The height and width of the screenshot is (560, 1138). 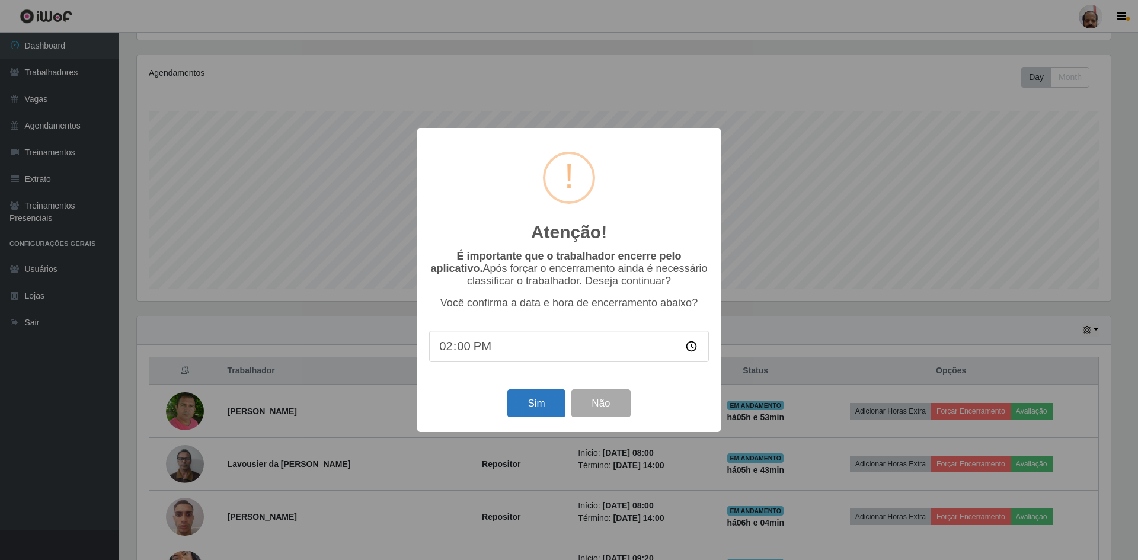 What do you see at coordinates (536, 403) in the screenshot?
I see `button: Sim` at bounding box center [536, 403].